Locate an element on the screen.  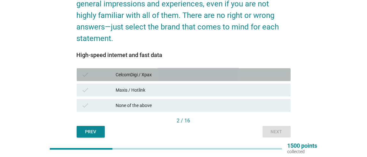
button: Prev is located at coordinates (91, 131).